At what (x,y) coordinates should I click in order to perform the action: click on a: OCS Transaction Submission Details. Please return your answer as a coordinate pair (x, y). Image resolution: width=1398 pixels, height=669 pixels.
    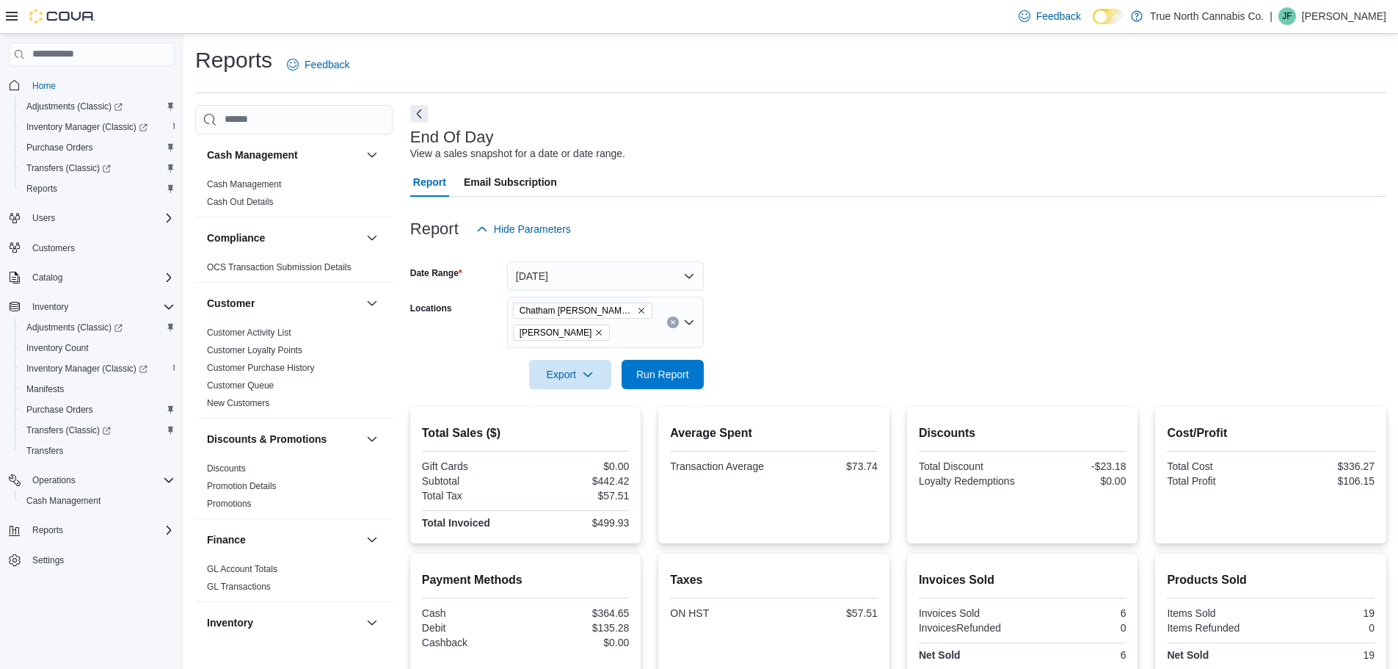
    Looking at the image, I should click on (279, 267).